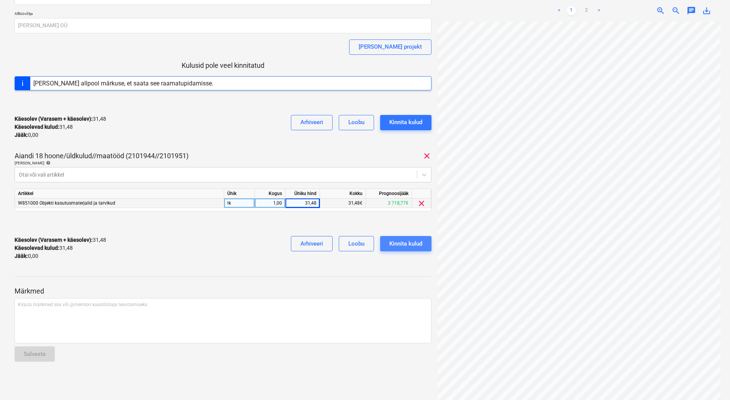 The width and height of the screenshot is (730, 400). I want to click on input: Alltöövõtja, so click(223, 26).